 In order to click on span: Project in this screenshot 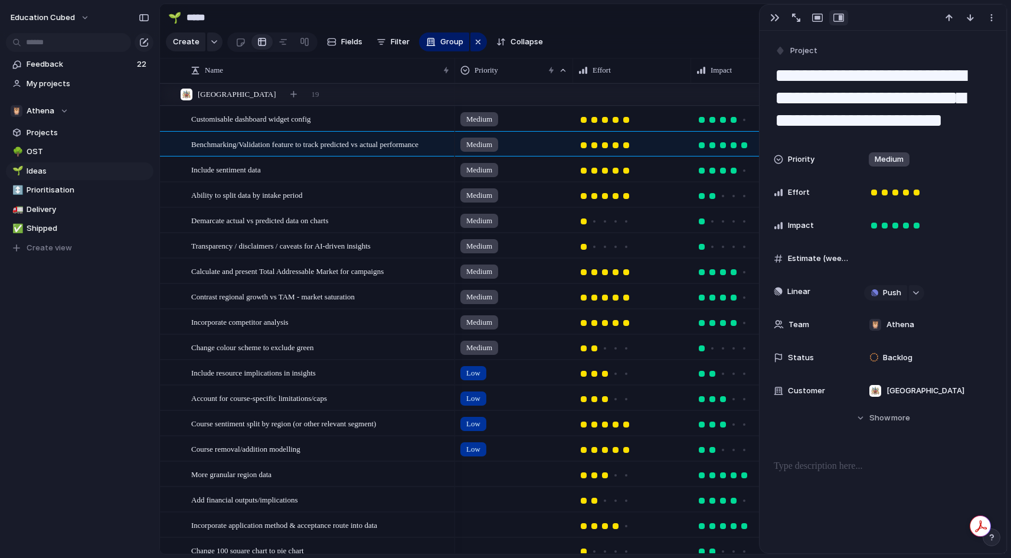, I will do `click(804, 51)`.